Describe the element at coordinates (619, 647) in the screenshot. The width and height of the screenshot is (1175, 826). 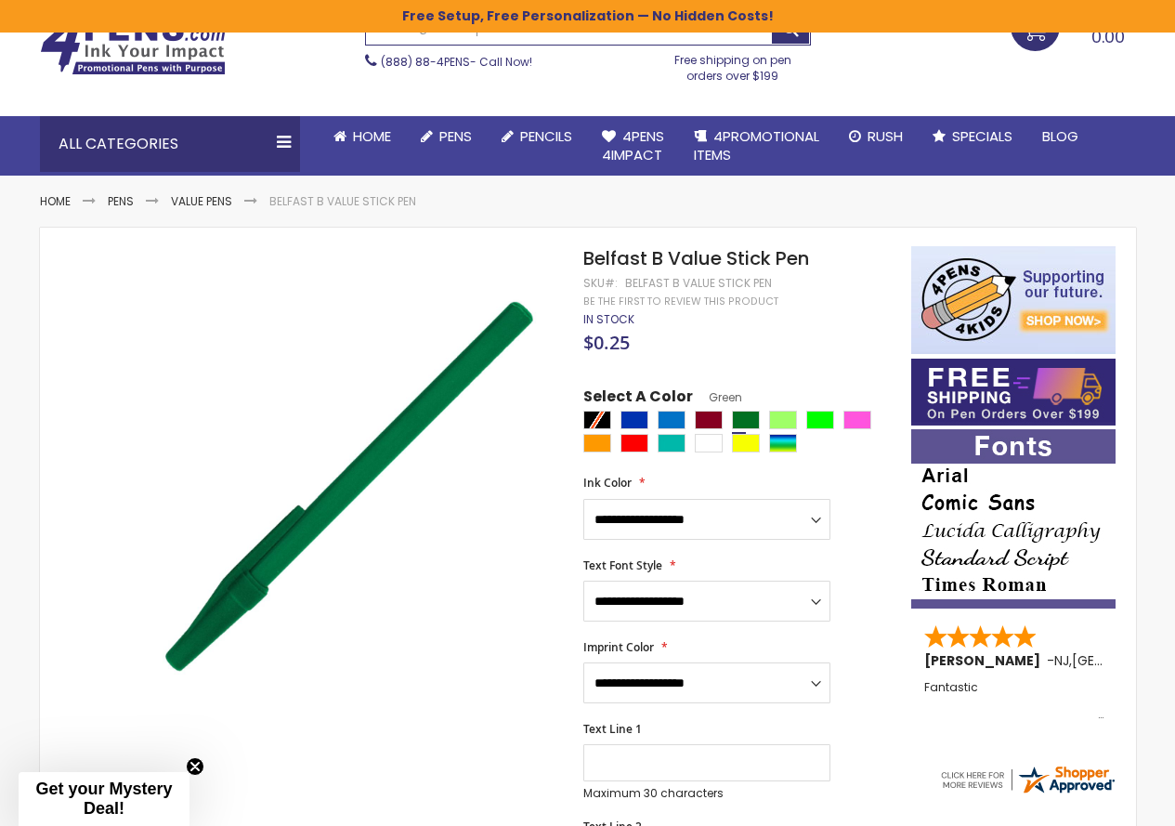
I see `span: Imprint Color` at that location.